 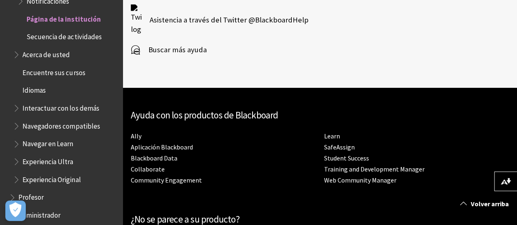 What do you see at coordinates (374, 169) in the screenshot?
I see `a: Training and Development Manager` at bounding box center [374, 169].